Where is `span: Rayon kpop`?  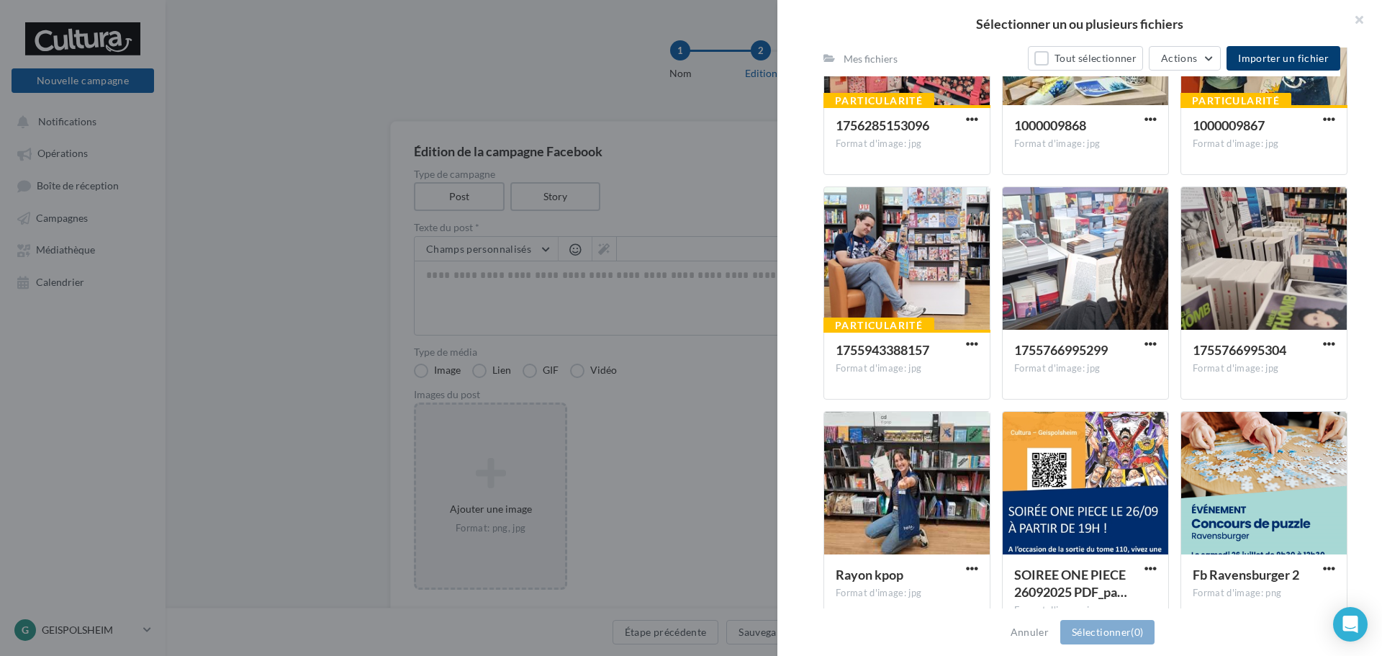 span: Rayon kpop is located at coordinates (869, 574).